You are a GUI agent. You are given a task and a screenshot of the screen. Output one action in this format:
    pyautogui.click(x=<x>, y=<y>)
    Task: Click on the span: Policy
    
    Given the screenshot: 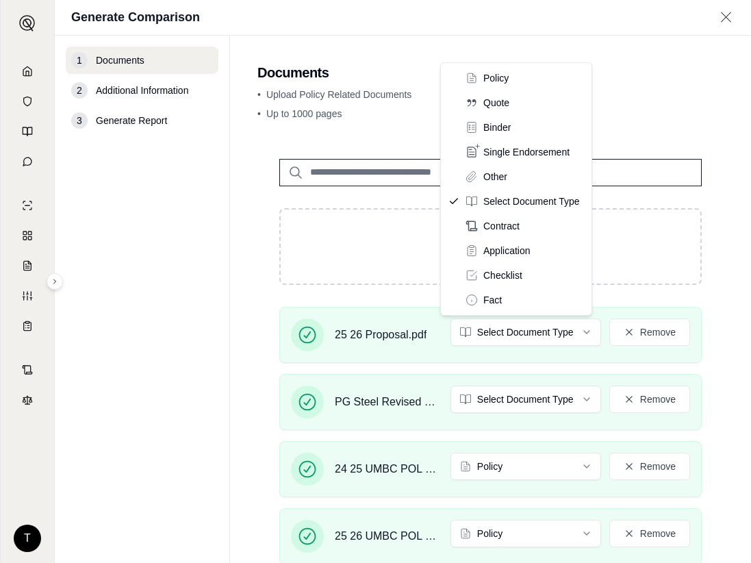 What is the action you would take?
    pyautogui.click(x=496, y=78)
    